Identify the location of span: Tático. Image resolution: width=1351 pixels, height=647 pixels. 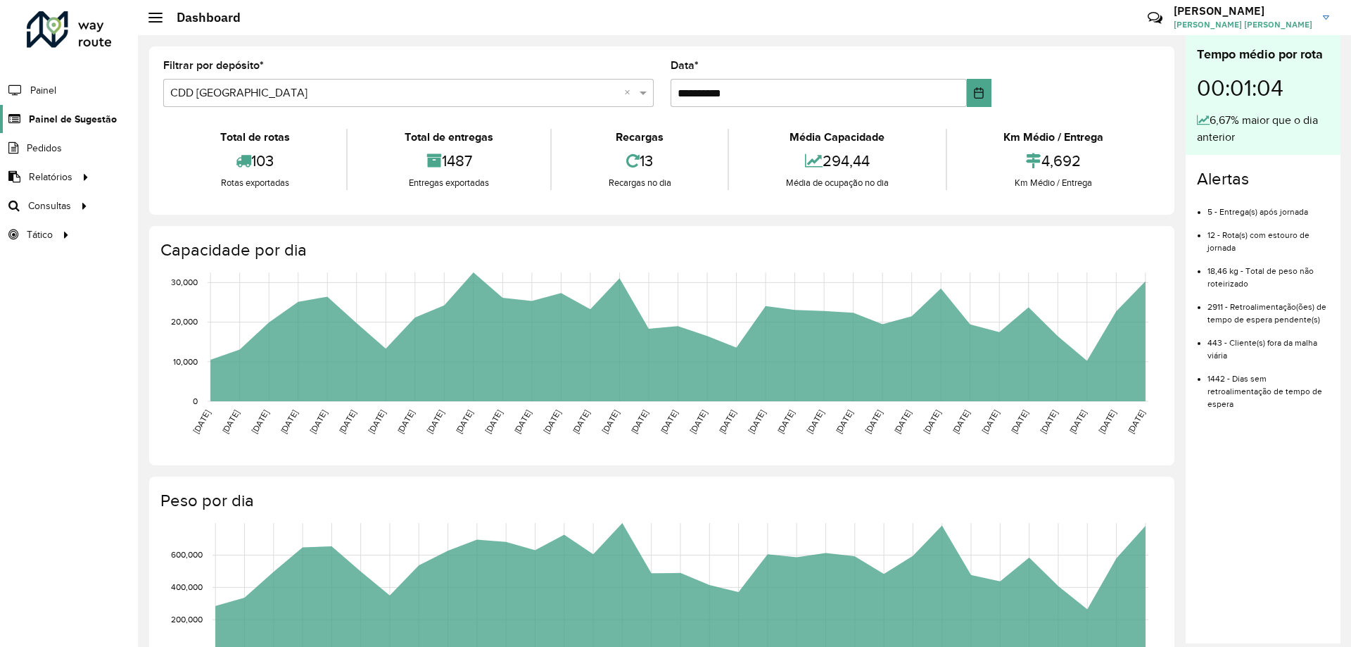
(39, 234).